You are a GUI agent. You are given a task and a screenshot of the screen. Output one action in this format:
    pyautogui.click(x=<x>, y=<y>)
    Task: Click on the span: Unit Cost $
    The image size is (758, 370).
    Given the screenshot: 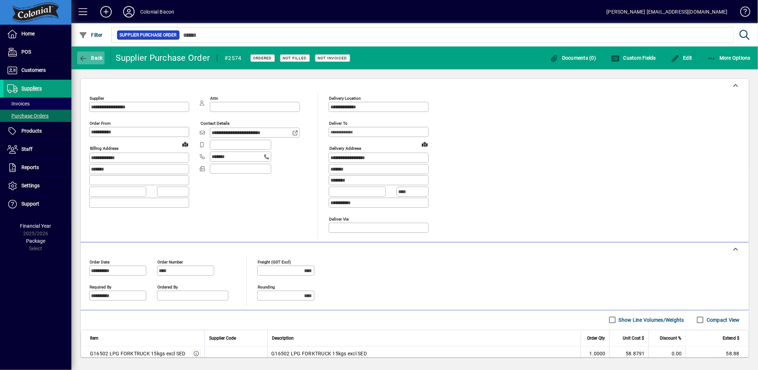 What is the action you would take?
    pyautogui.click(x=634, y=338)
    